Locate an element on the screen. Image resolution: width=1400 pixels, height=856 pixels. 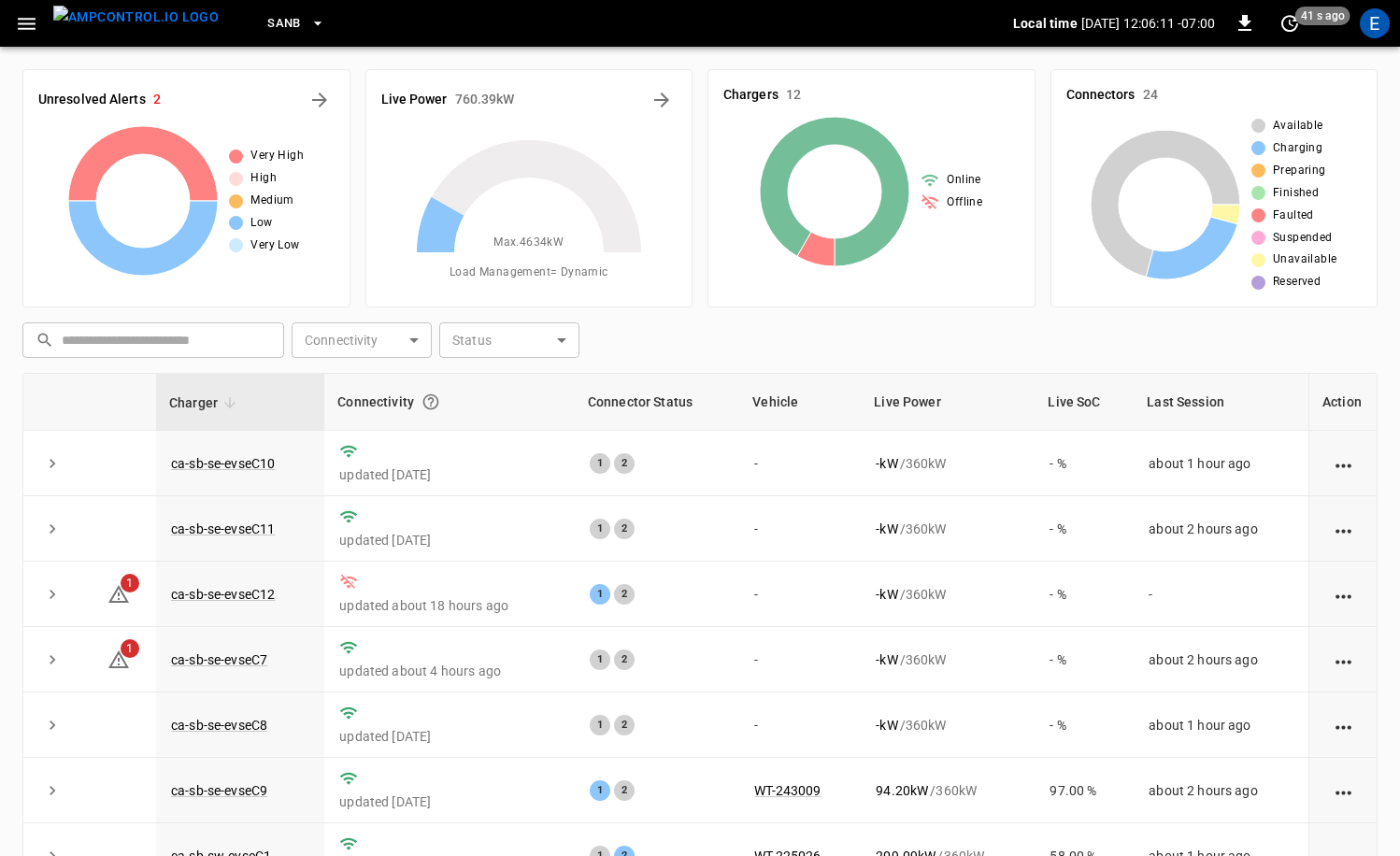
a: ca-sb-se-evseC9 is located at coordinates (219, 791).